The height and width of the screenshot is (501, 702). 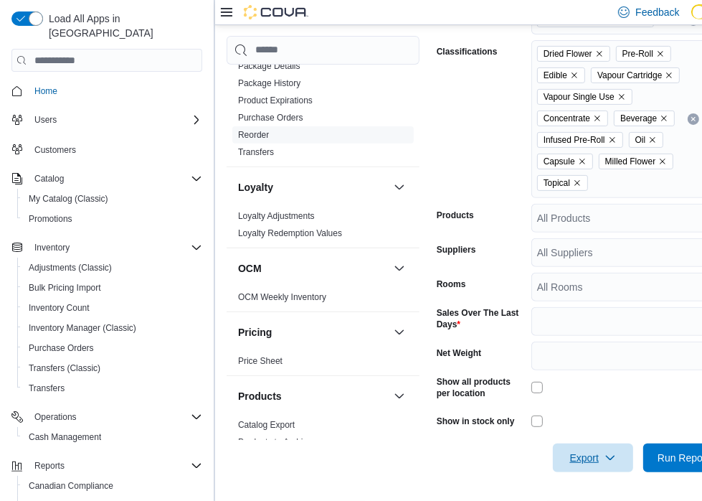 I want to click on button: Transfers, so click(x=113, y=388).